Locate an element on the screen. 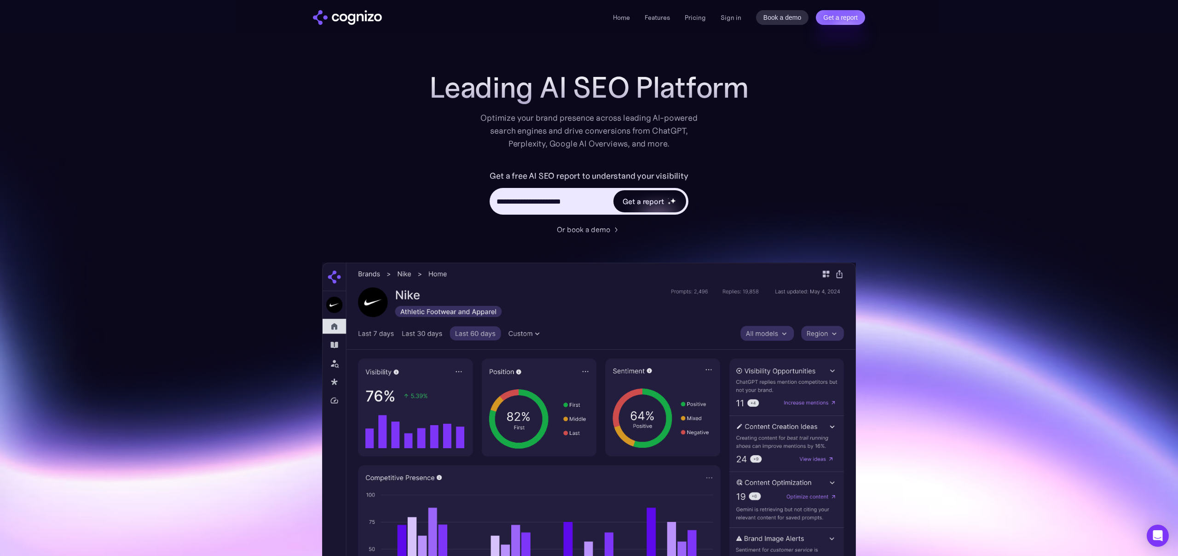  a: Features is located at coordinates (657, 17).